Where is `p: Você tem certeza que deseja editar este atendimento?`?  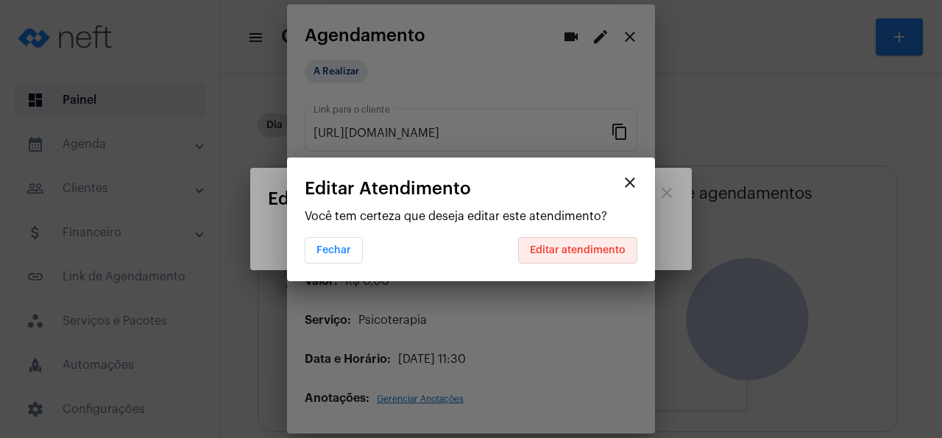
p: Você tem certeza que deseja editar este atendimento? is located at coordinates (471, 216).